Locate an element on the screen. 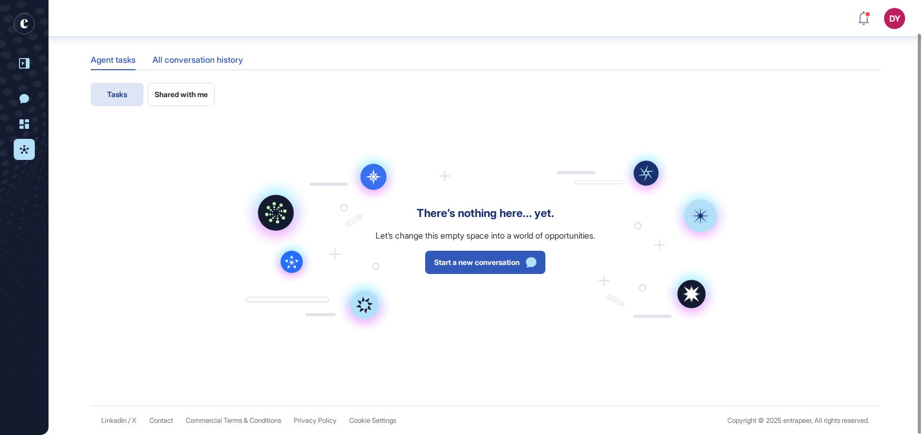  span: Shared with me is located at coordinates (181, 94).